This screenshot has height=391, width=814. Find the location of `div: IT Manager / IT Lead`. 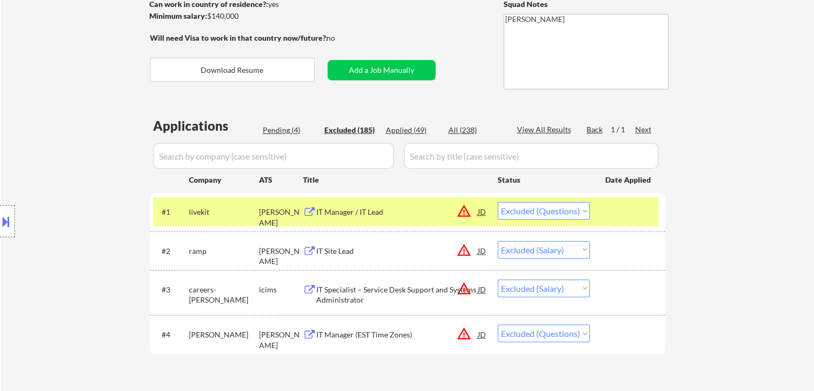

div: IT Manager / IT Lead is located at coordinates (397, 212).